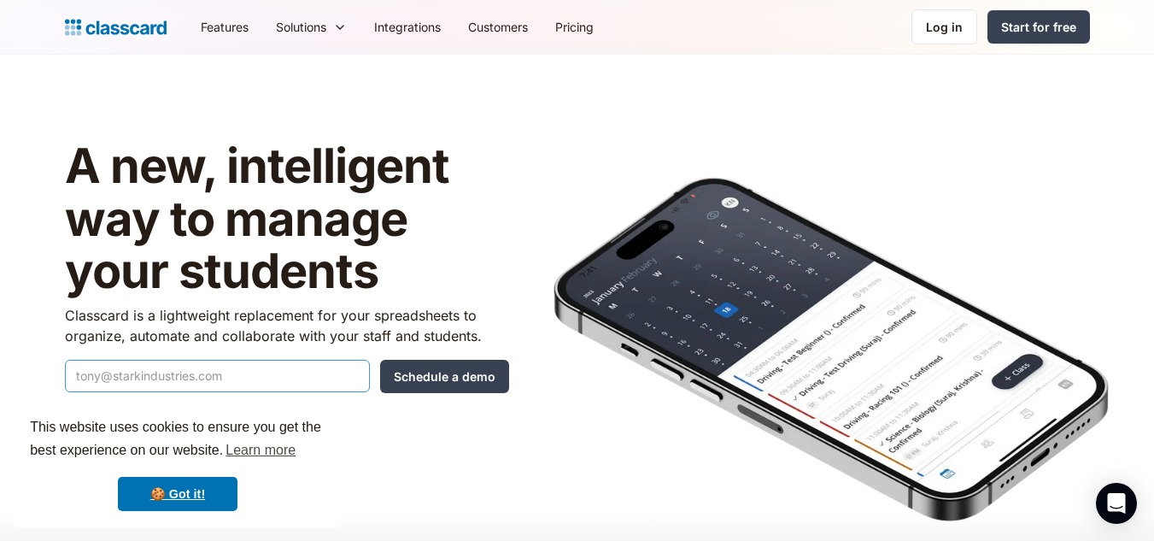 The image size is (1154, 541). What do you see at coordinates (498, 26) in the screenshot?
I see `a: Customers` at bounding box center [498, 26].